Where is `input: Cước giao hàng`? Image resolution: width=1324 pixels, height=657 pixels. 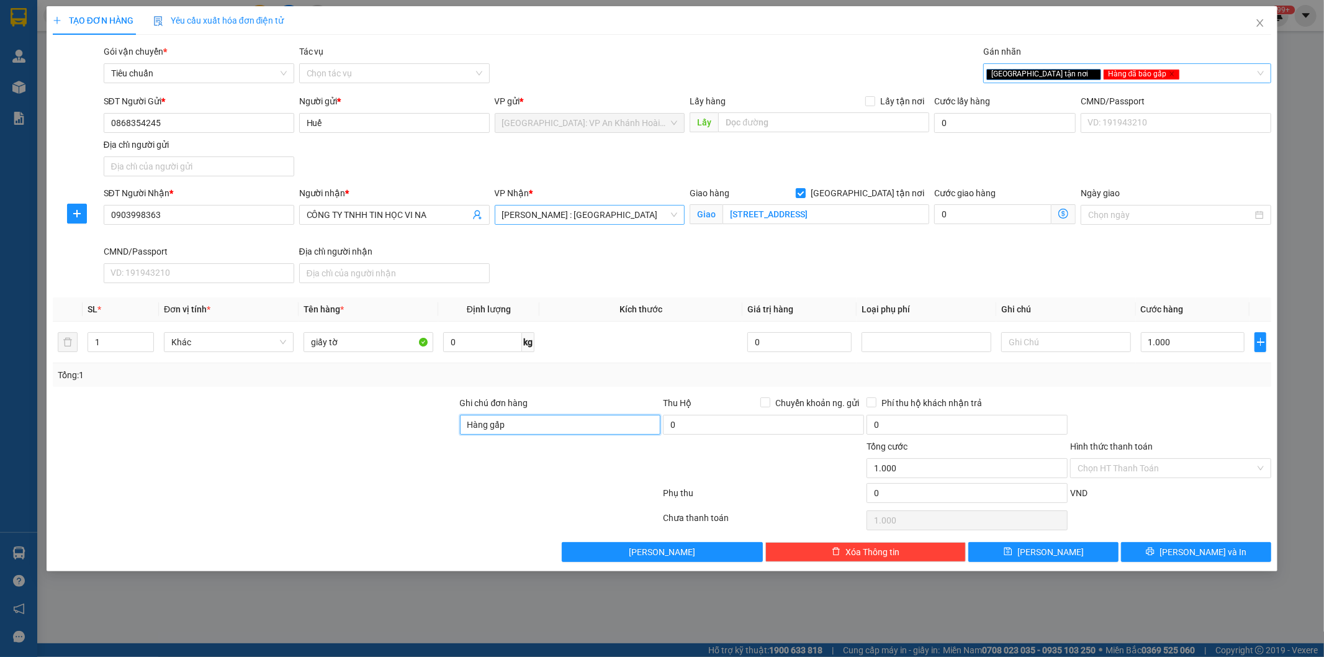 input: Cước giao hàng is located at coordinates (993, 214).